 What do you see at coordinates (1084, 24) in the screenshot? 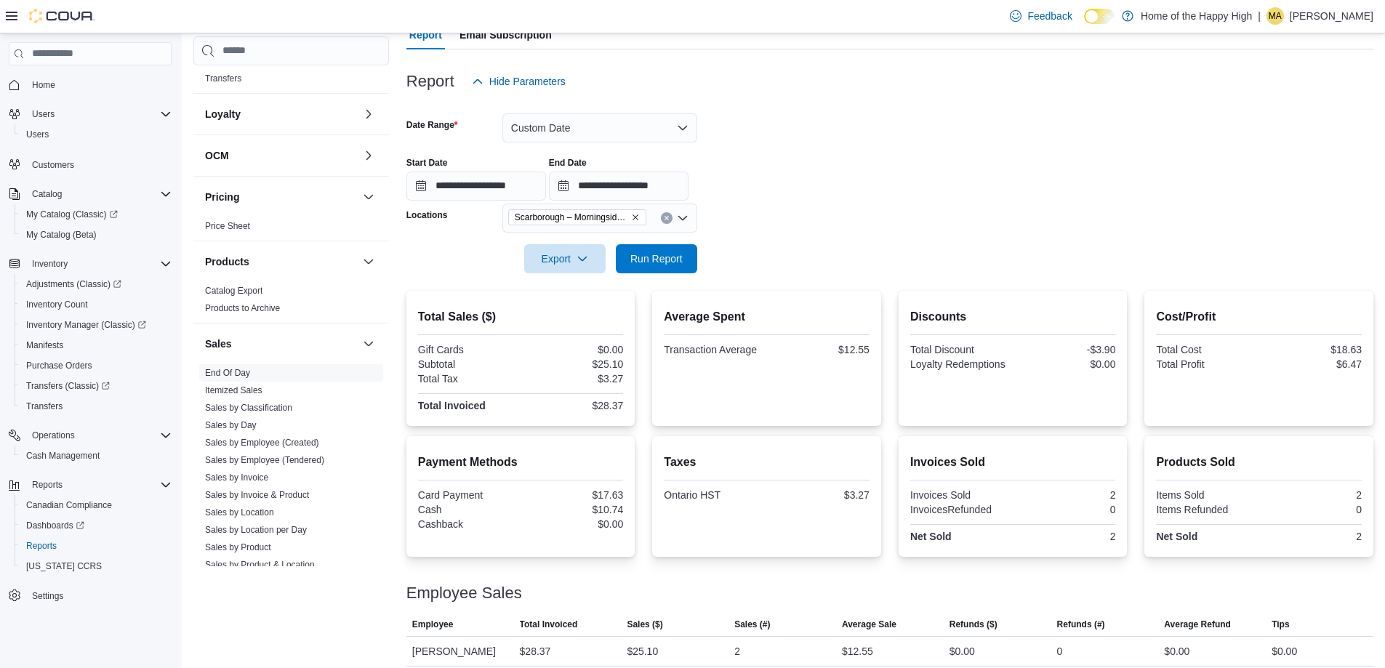
I see `span: Dark Mode` at bounding box center [1084, 24].